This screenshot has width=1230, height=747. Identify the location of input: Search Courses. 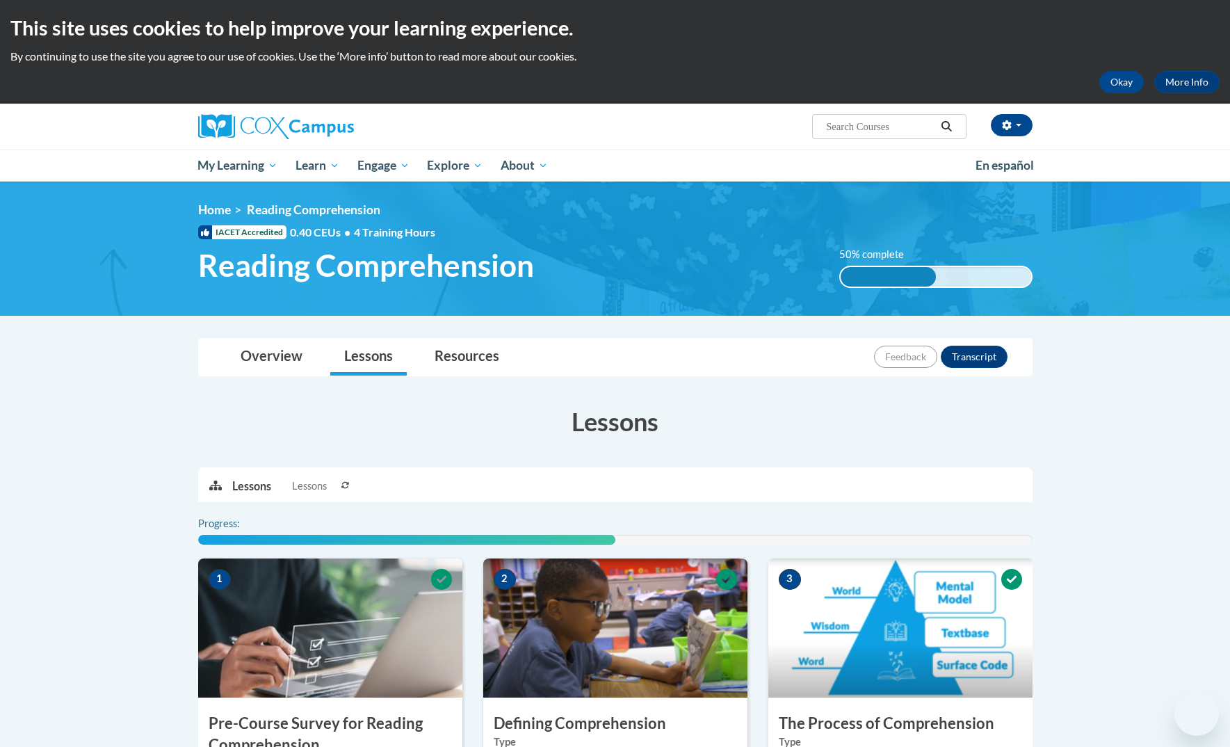
(880, 127).